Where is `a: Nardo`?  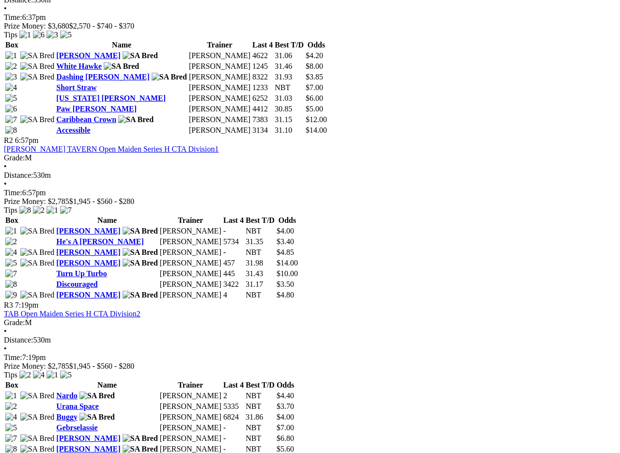
a: Nardo is located at coordinates (67, 395).